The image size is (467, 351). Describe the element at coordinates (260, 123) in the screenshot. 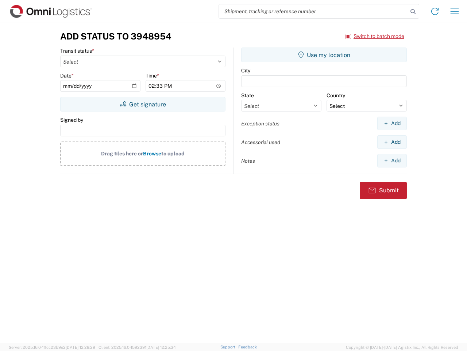

I see `label: Exception status` at that location.